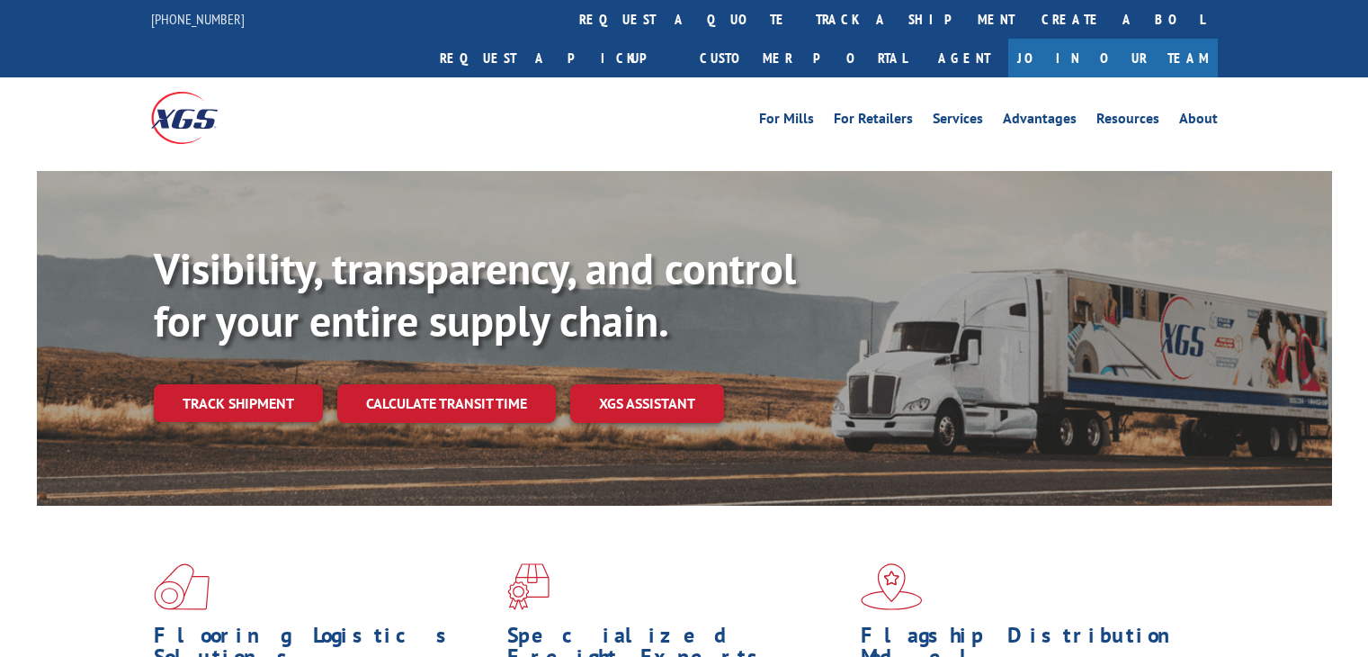 The width and height of the screenshot is (1368, 657). What do you see at coordinates (803, 58) in the screenshot?
I see `a: Customer Portal` at bounding box center [803, 58].